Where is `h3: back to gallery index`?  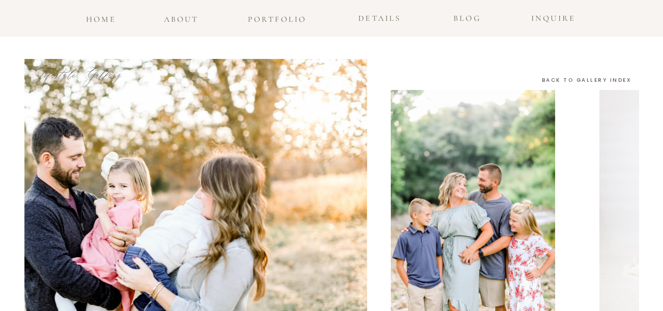 h3: back to gallery index is located at coordinates (587, 80).